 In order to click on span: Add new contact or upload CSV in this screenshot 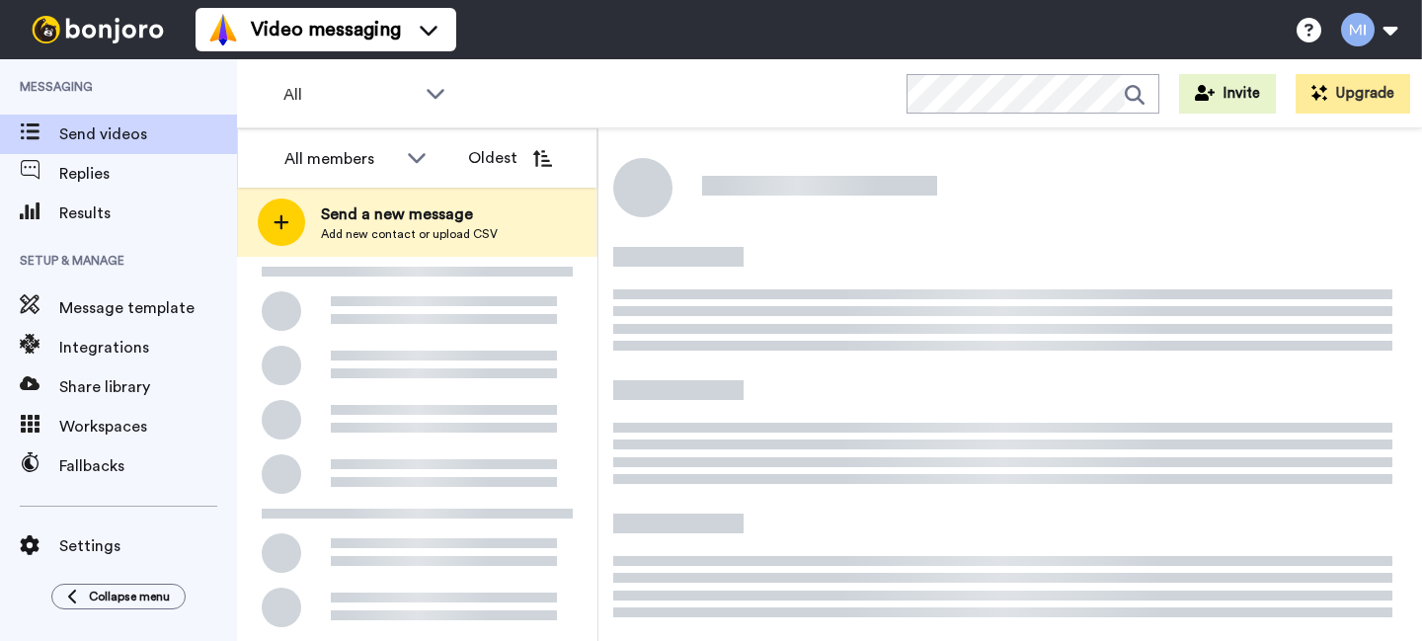, I will do `click(409, 234)`.